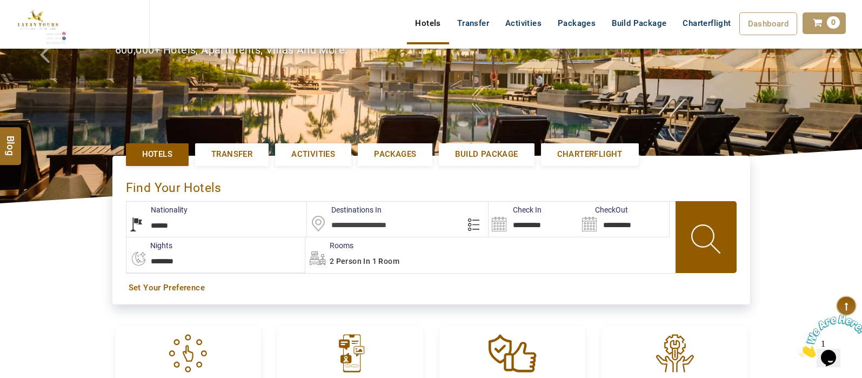  Describe the element at coordinates (603, 210) in the screenshot. I see `label: CheckOut` at that location.